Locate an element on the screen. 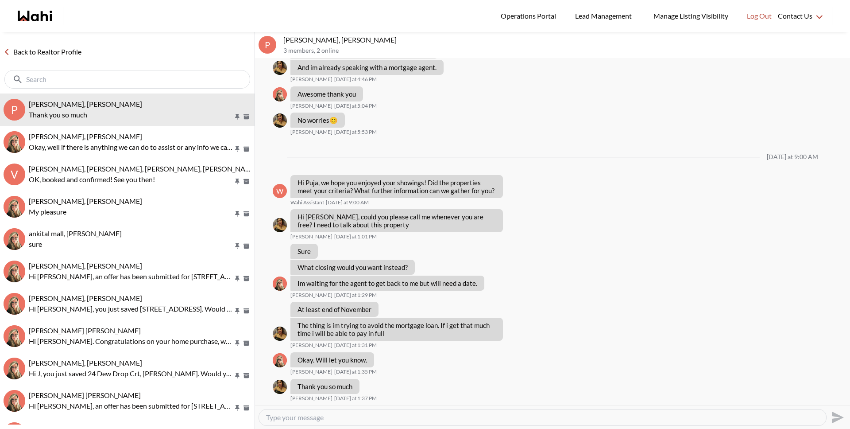 The width and height of the screenshot is (850, 429). div: J D, Barbara is located at coordinates (14, 368).